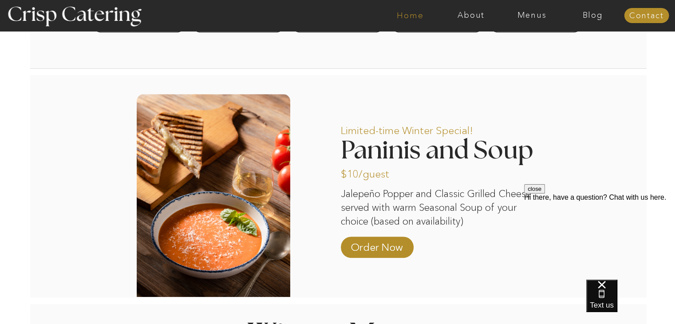  Describe the element at coordinates (592, 16) in the screenshot. I see `a: Blog` at that location.